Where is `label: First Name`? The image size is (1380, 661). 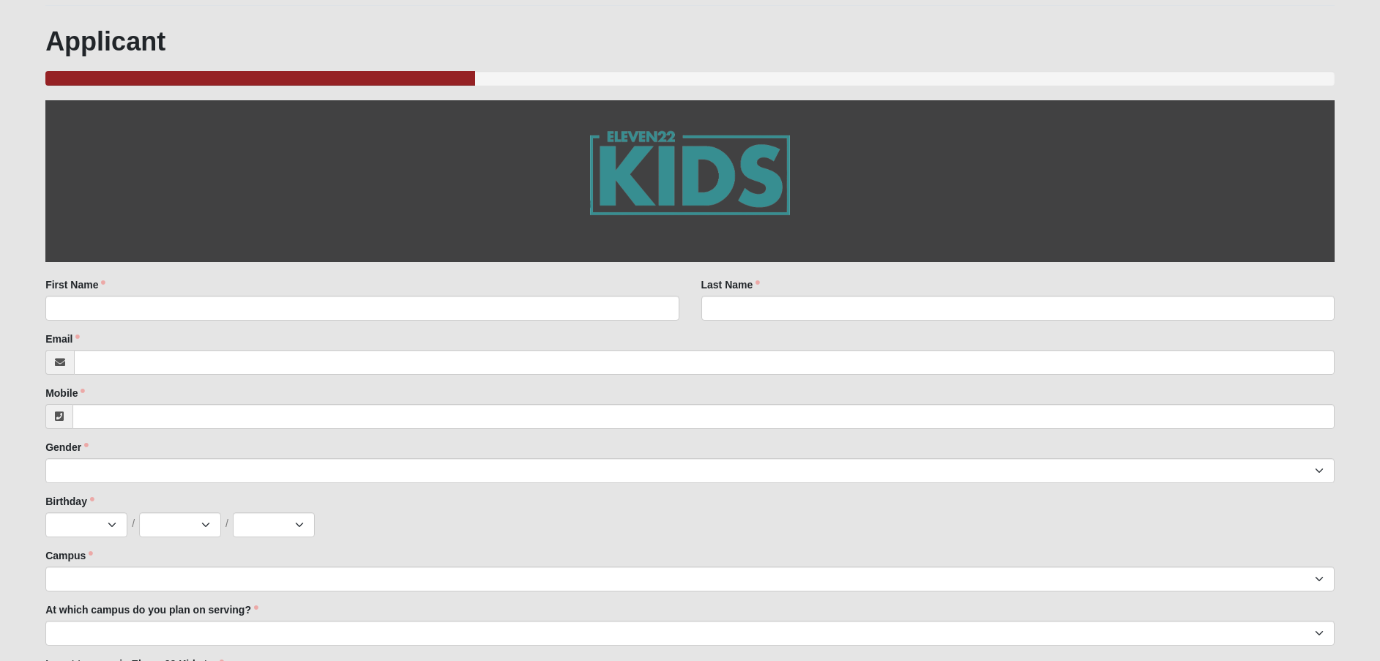
label: First Name is located at coordinates (75, 285).